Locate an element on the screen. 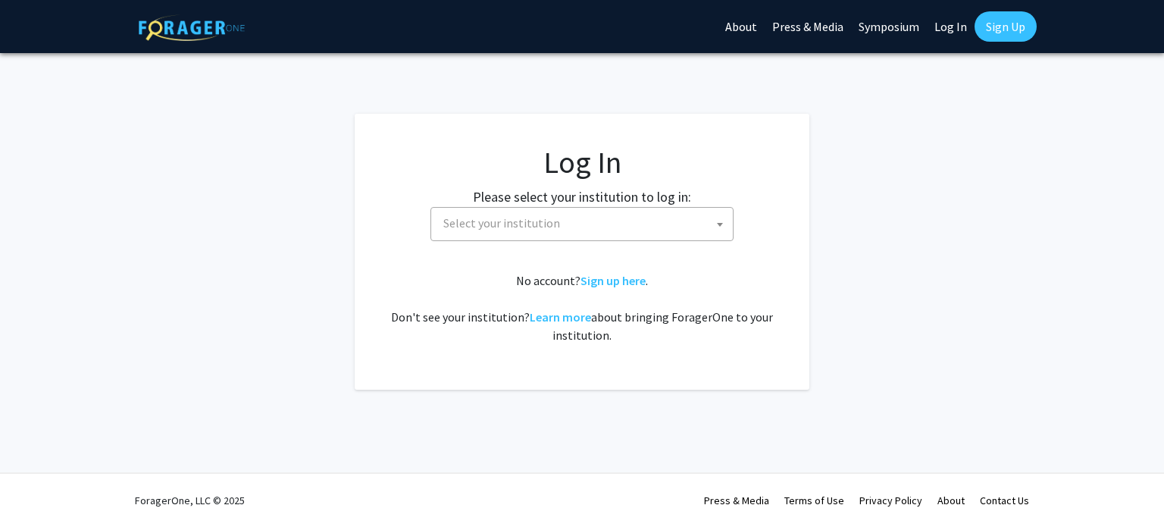 The image size is (1164, 527). div: No account? . Don't see your institution? about bringing ForagerOne to your institution. is located at coordinates (582, 308).